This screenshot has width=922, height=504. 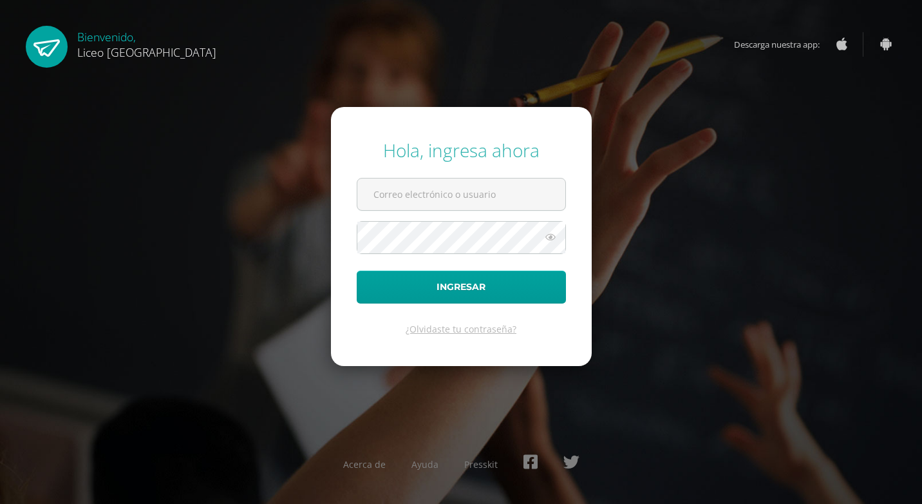 What do you see at coordinates (461, 329) in the screenshot?
I see `a: ¿Olvidaste tu contraseña?` at bounding box center [461, 329].